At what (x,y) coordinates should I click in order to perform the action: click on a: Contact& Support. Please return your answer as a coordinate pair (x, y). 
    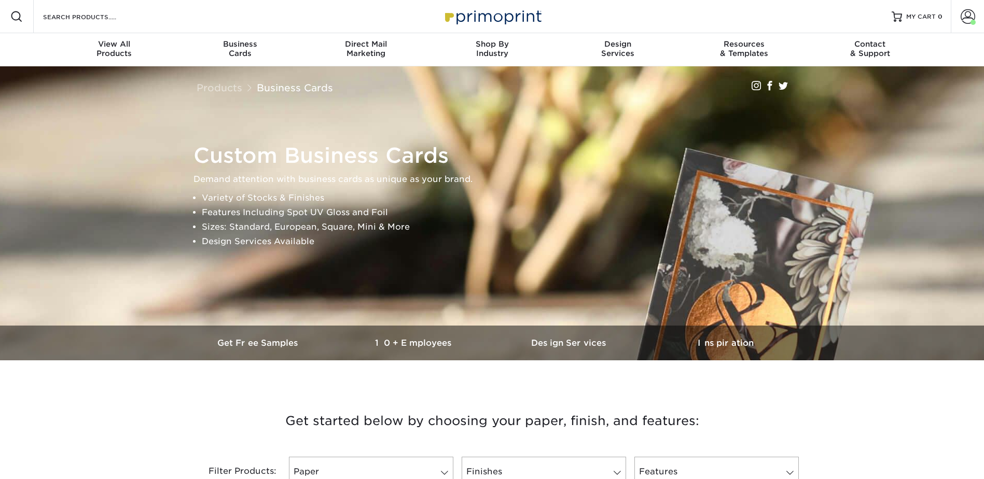
    Looking at the image, I should click on (870, 50).